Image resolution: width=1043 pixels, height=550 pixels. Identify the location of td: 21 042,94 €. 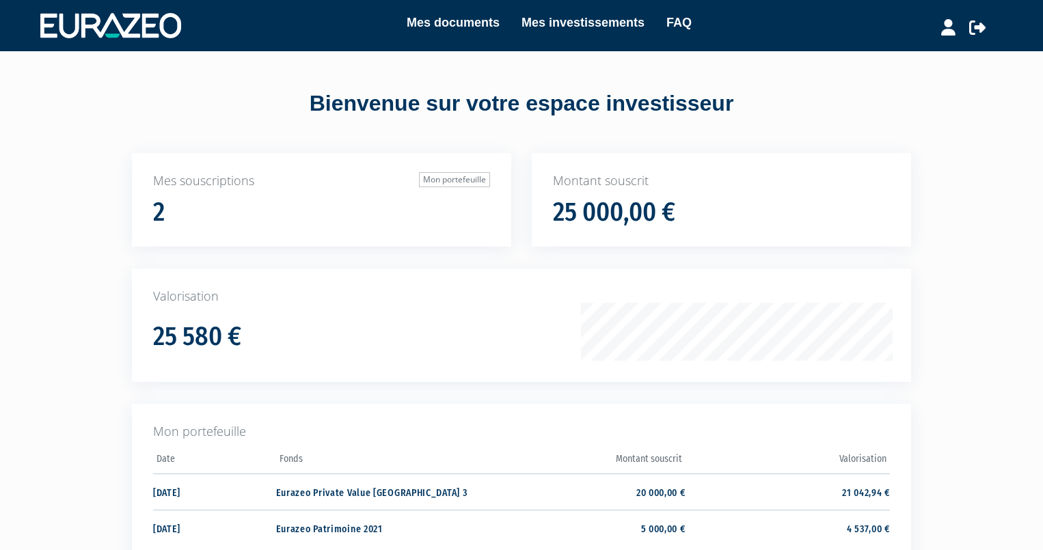
(787, 491).